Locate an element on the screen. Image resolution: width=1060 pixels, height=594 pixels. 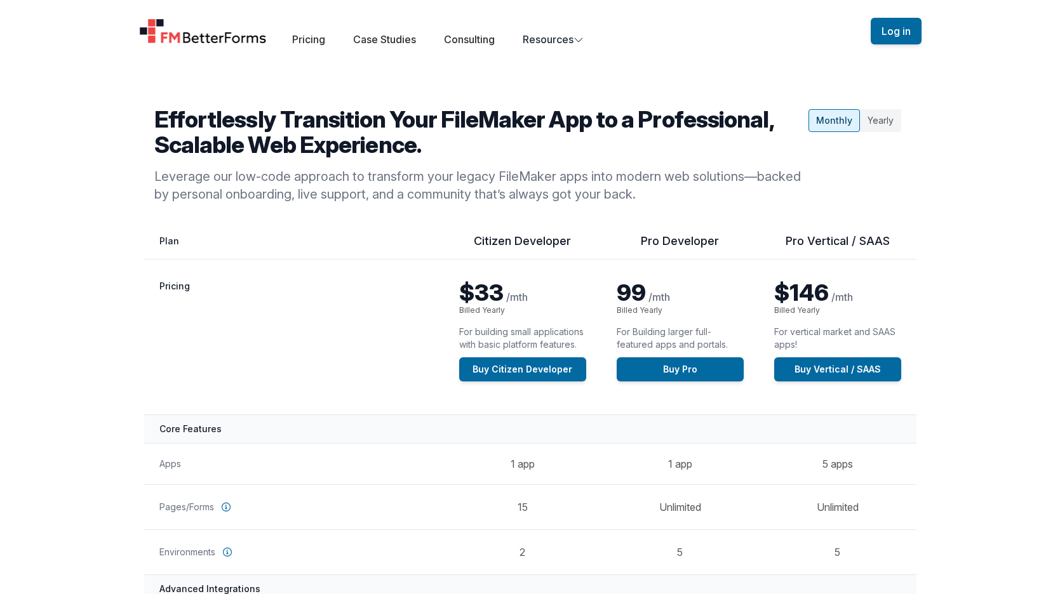
th: Pro Vertical / SAAS is located at coordinates (838, 246).